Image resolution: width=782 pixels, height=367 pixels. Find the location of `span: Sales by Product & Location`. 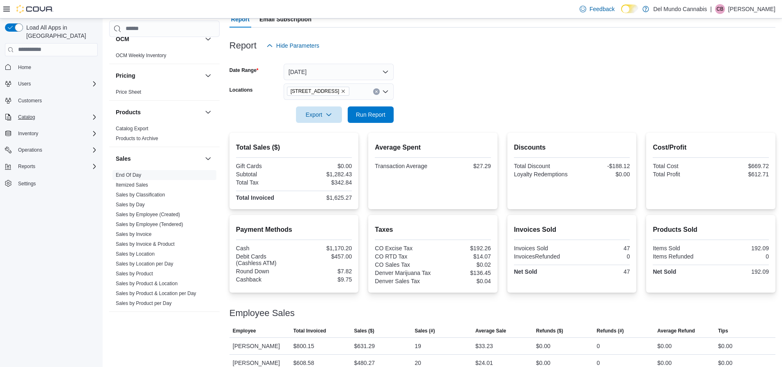

span: Sales by Product & Location is located at coordinates (147, 283).